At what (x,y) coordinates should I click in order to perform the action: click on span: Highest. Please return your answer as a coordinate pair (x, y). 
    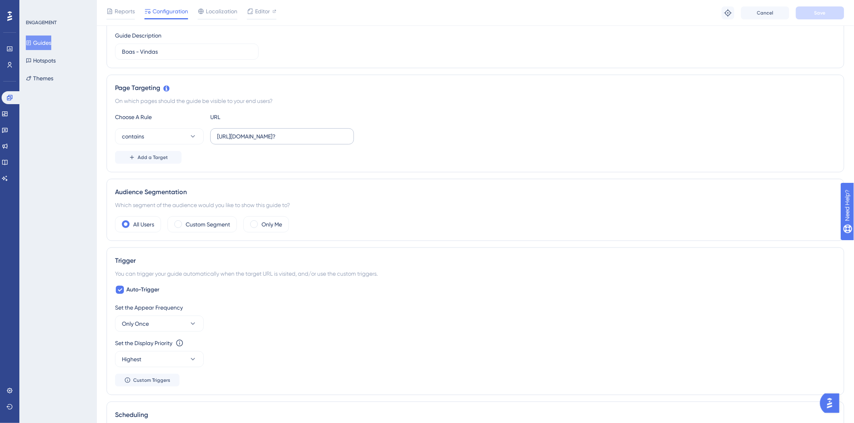
    Looking at the image, I should click on (132, 359).